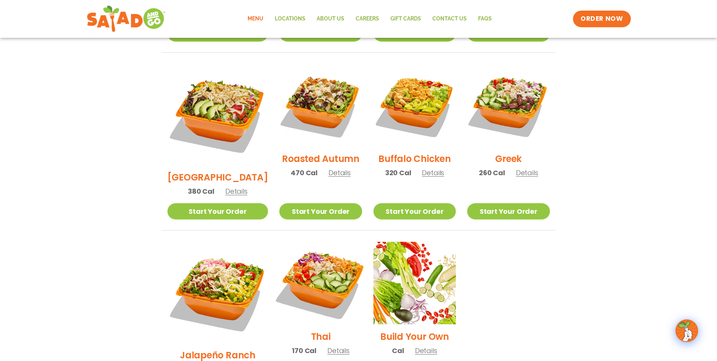  I want to click on img: Product photo for Jalapeño Ranch Salad, so click(218, 292).